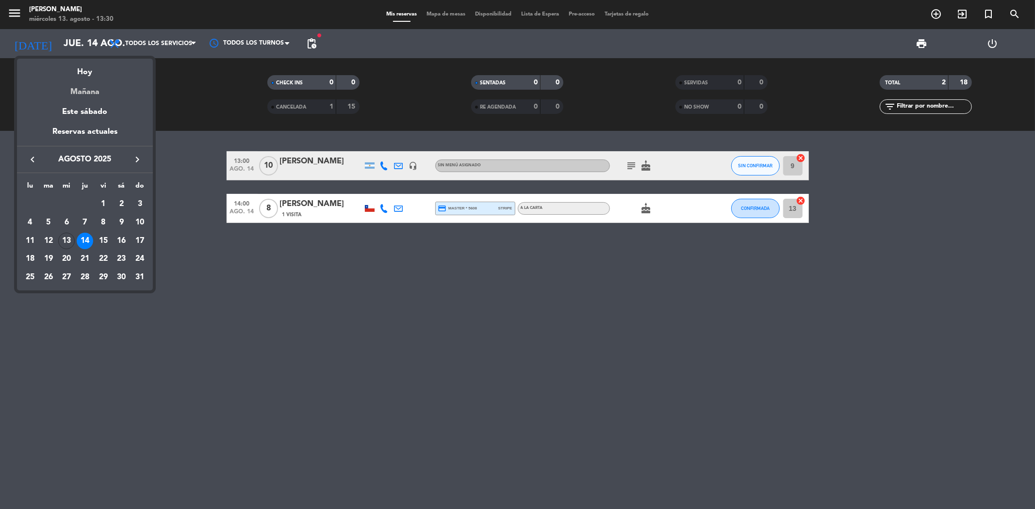  What do you see at coordinates (49, 277) in the screenshot?
I see `div: 26` at bounding box center [49, 277].